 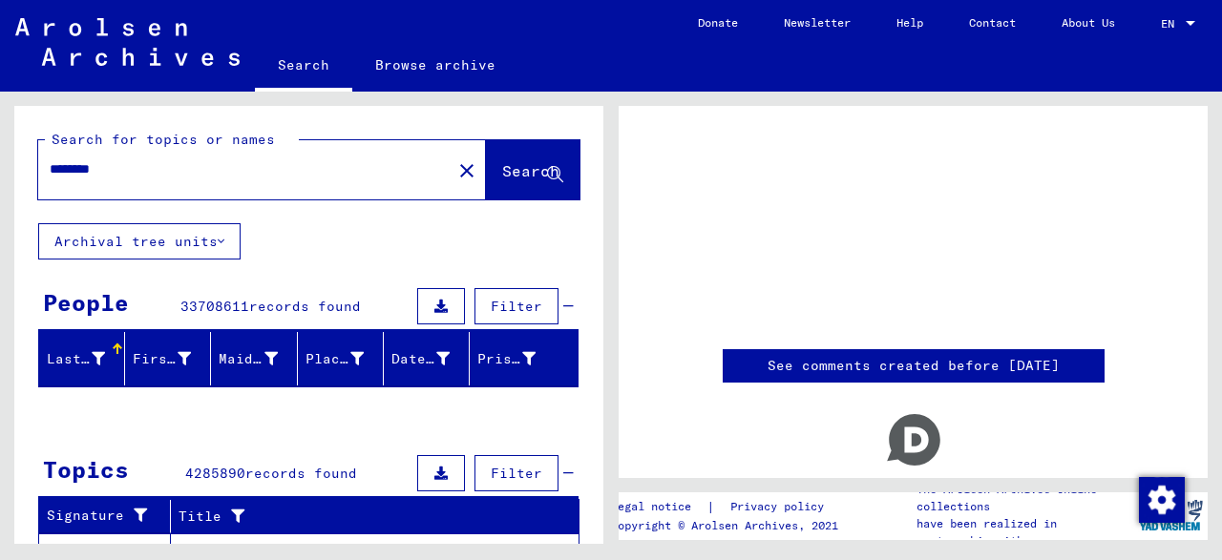 I want to click on p: have been realized in partnership with, so click(x=1025, y=533).